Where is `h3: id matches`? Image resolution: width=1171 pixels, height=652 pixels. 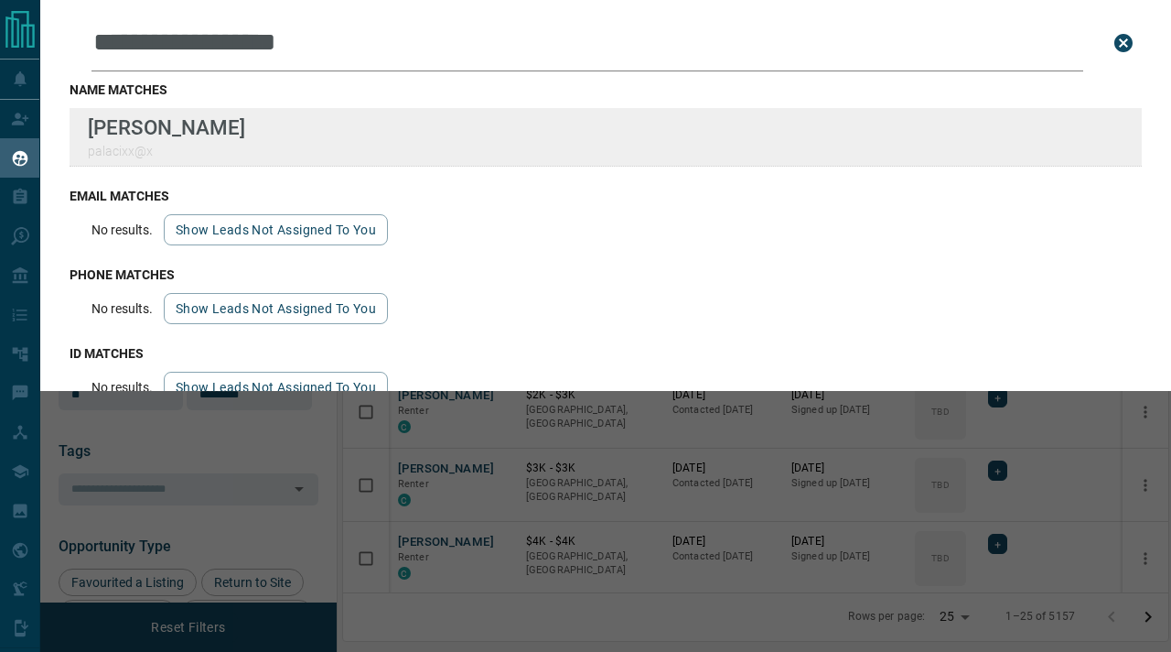
h3: id matches is located at coordinates (606, 353).